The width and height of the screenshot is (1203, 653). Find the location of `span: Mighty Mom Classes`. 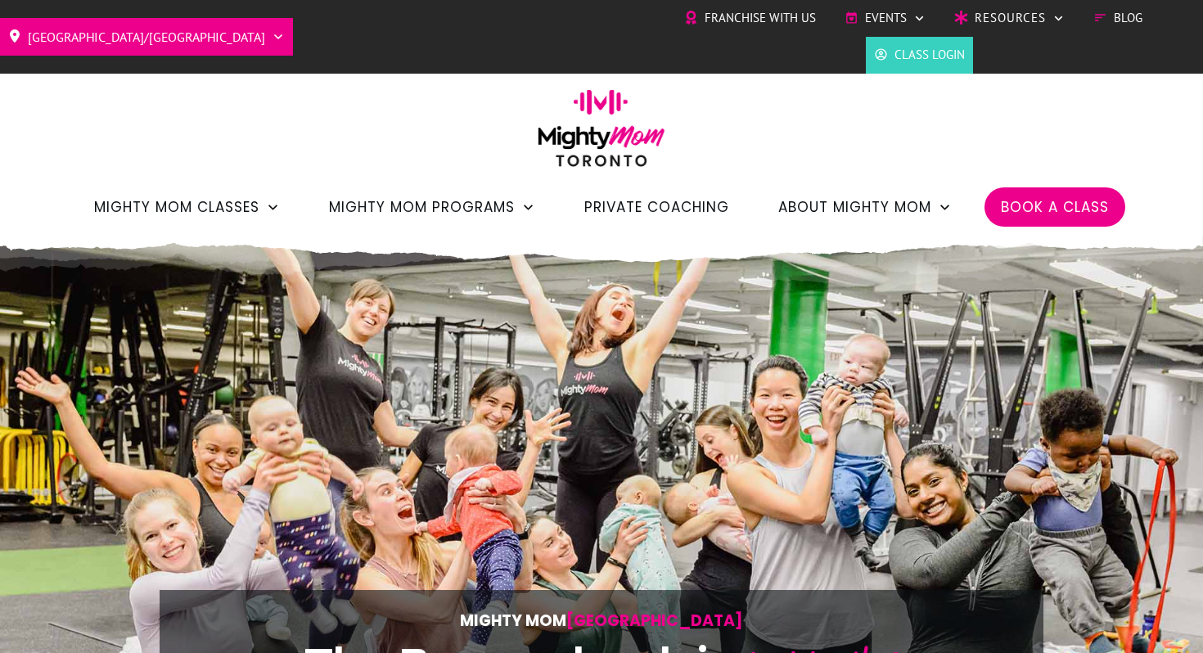

span: Mighty Mom Classes is located at coordinates (177, 207).